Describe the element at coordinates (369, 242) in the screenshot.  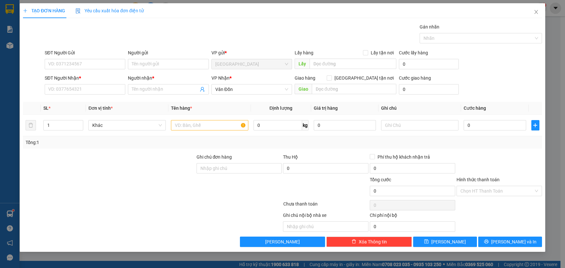
I see `button: deleteXóa Thông tin` at that location.